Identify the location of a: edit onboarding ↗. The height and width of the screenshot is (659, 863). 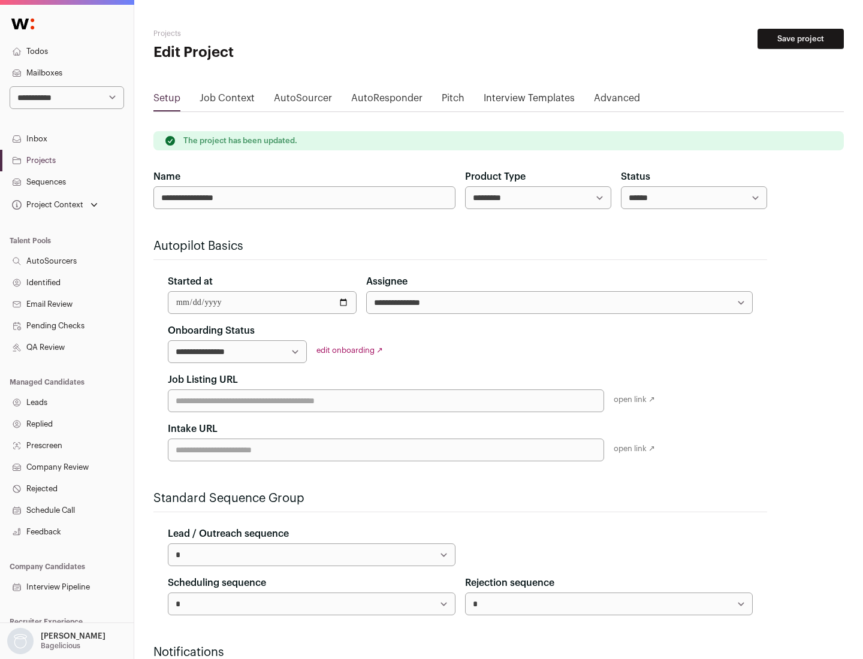
(349, 350).